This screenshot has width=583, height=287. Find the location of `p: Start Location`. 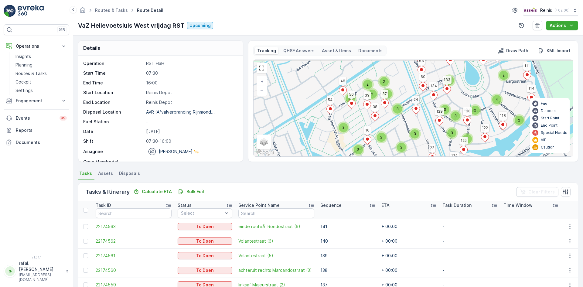

p: Start Location is located at coordinates (113, 93).